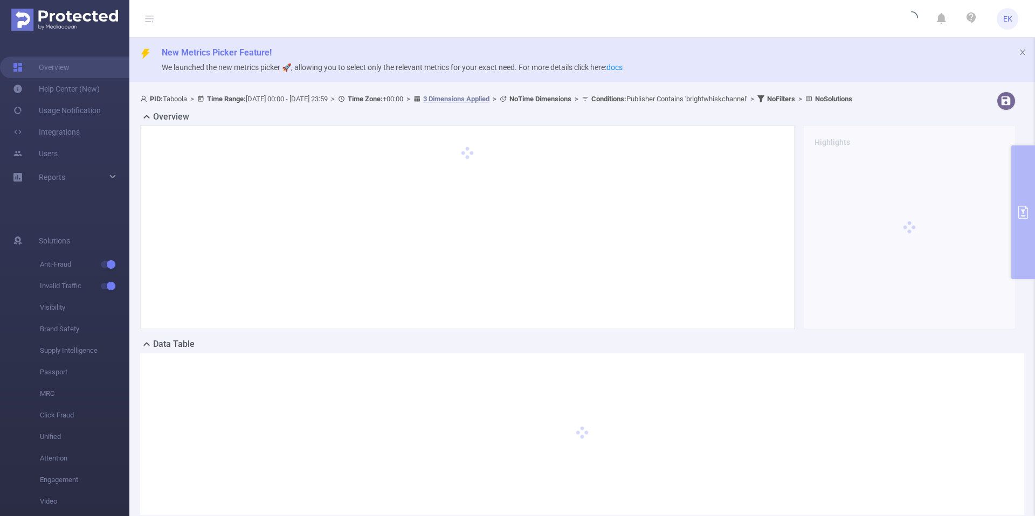 The width and height of the screenshot is (1035, 516). I want to click on a: Reports, so click(52, 177).